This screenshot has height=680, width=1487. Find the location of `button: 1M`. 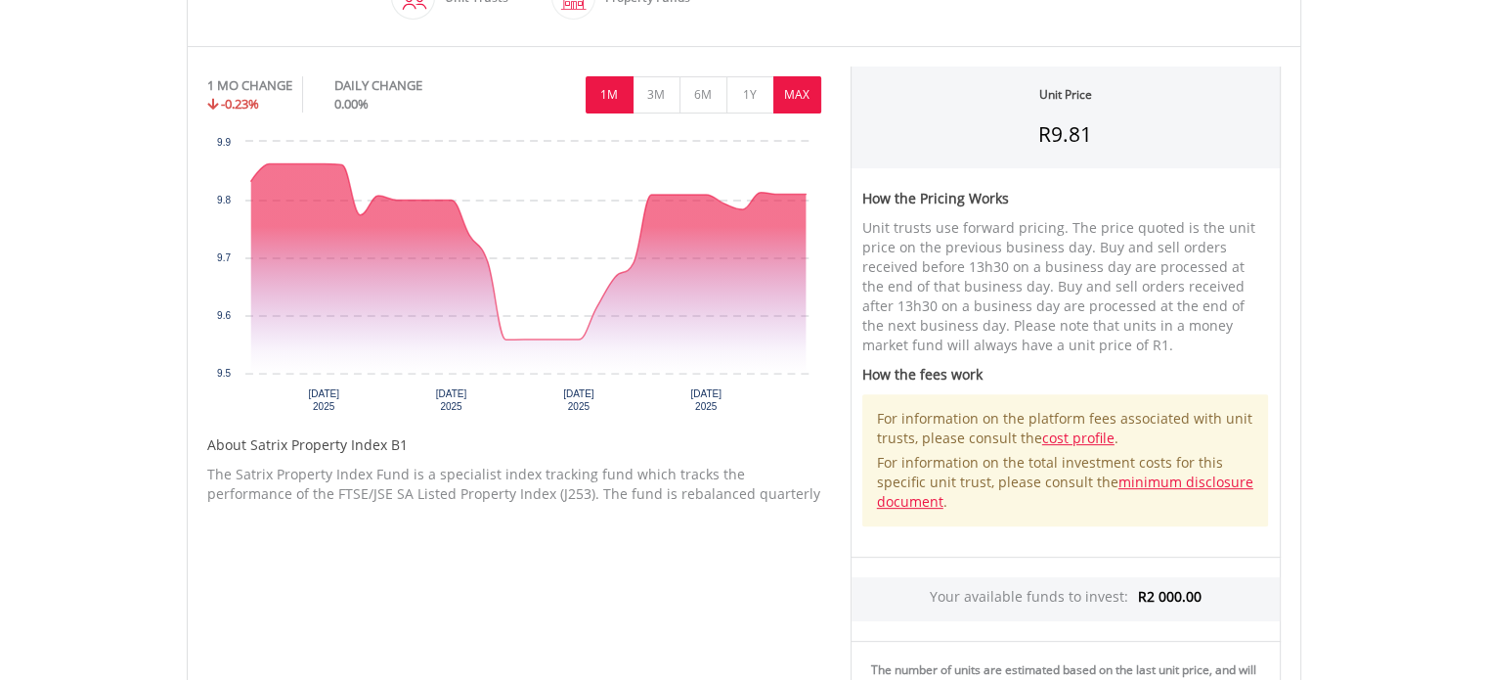

button: 1M is located at coordinates (609, 95).